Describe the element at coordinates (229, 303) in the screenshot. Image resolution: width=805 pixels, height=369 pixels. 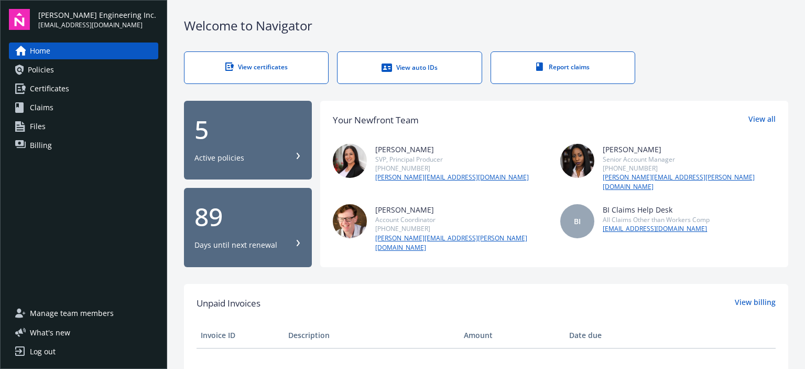
I see `span: Unpaid Invoices` at that location.